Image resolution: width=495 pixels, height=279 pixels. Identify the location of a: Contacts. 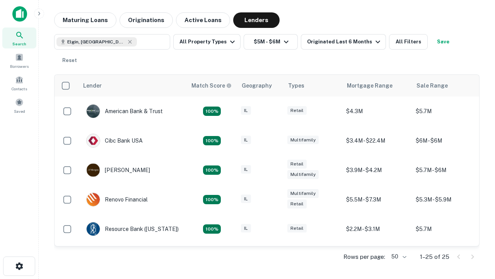
(19, 83).